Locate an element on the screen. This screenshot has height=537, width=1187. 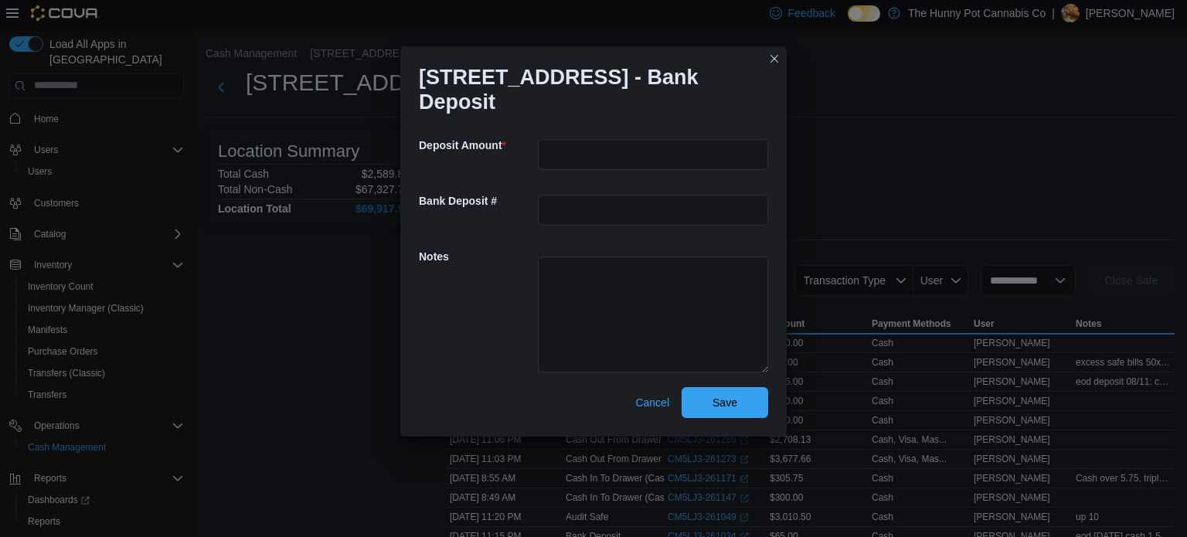
button: Closes this modal window is located at coordinates (775, 59).